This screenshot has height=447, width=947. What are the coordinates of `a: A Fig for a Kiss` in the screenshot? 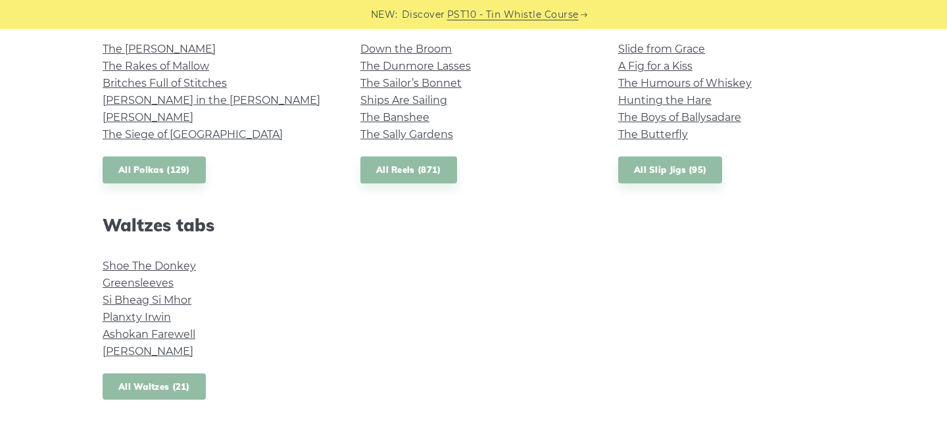 It's located at (655, 66).